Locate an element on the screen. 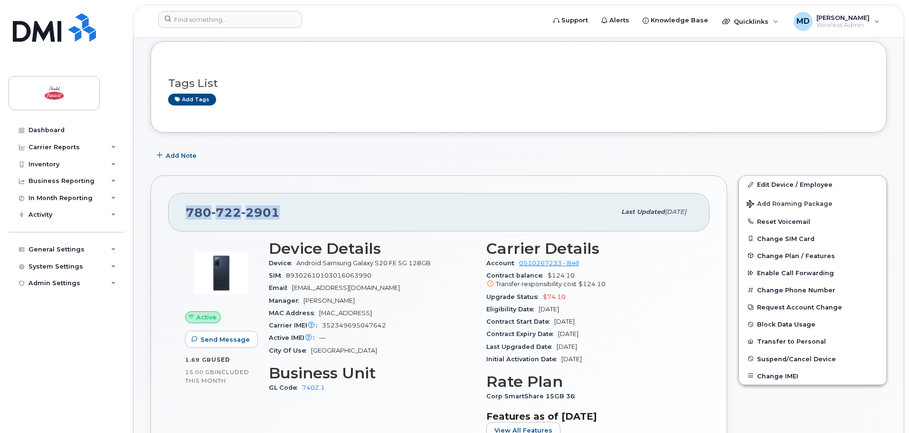  span: Corp SmartShare 15GB 36 is located at coordinates (533, 396).